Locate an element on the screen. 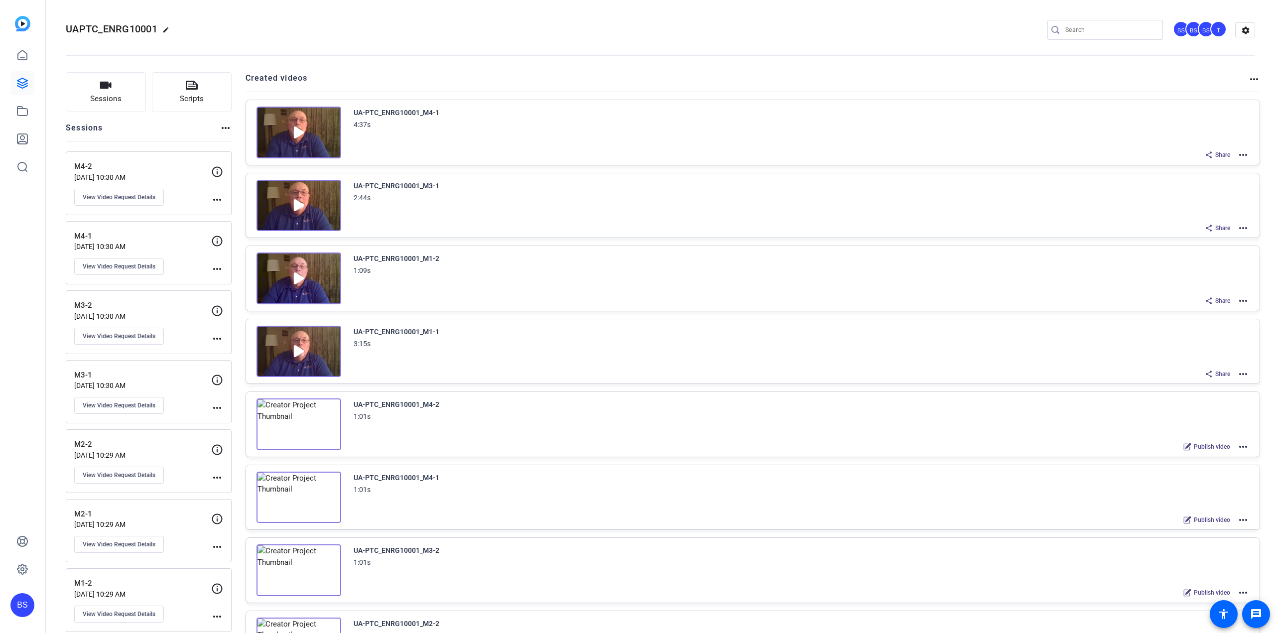 This screenshot has width=1275, height=633. div: UA-PTC_ENRG10001_M4-2 is located at coordinates (397, 405).